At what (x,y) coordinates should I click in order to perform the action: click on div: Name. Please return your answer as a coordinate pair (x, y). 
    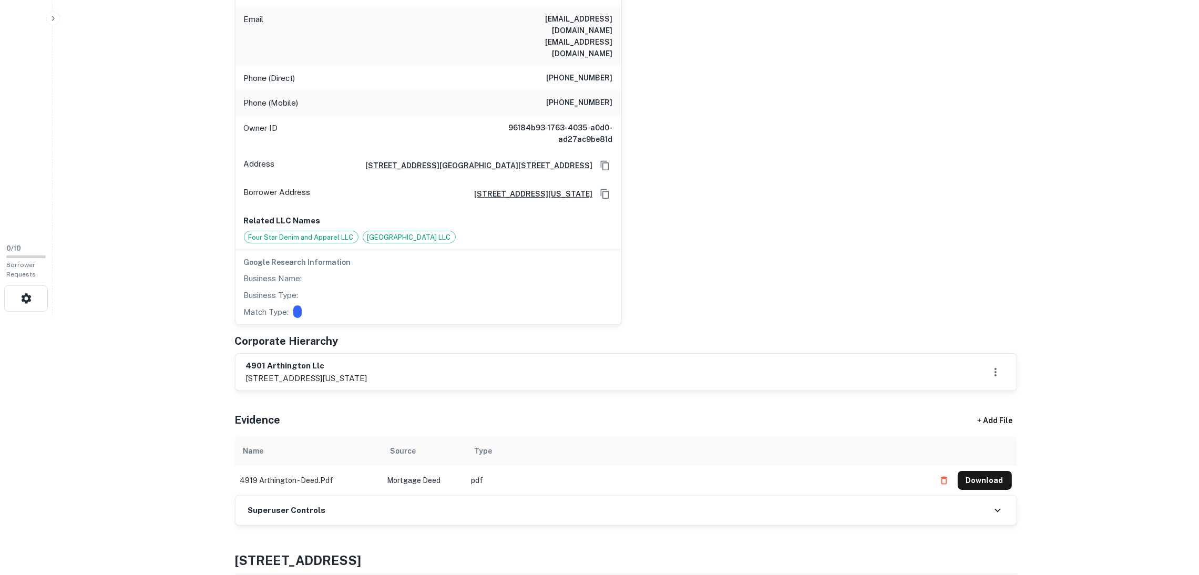
    Looking at the image, I should click on (253, 451).